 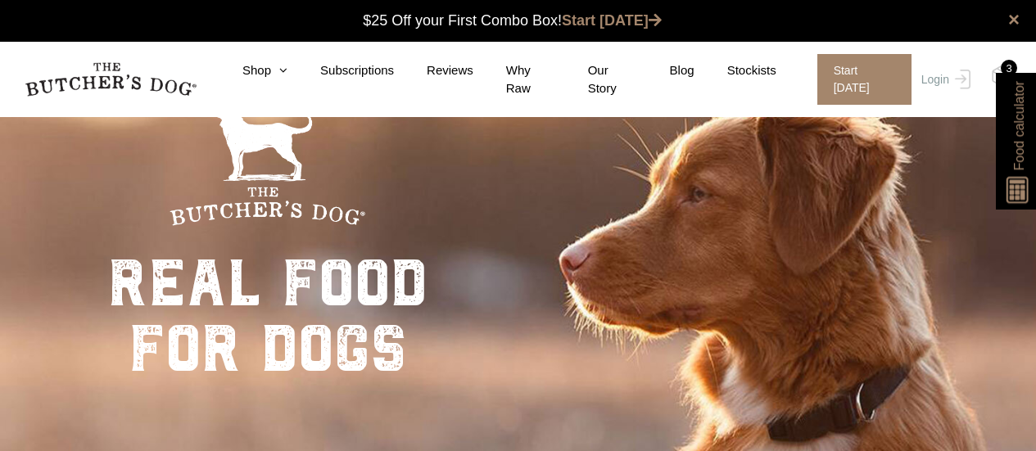 I want to click on a: Stockists, so click(x=735, y=70).